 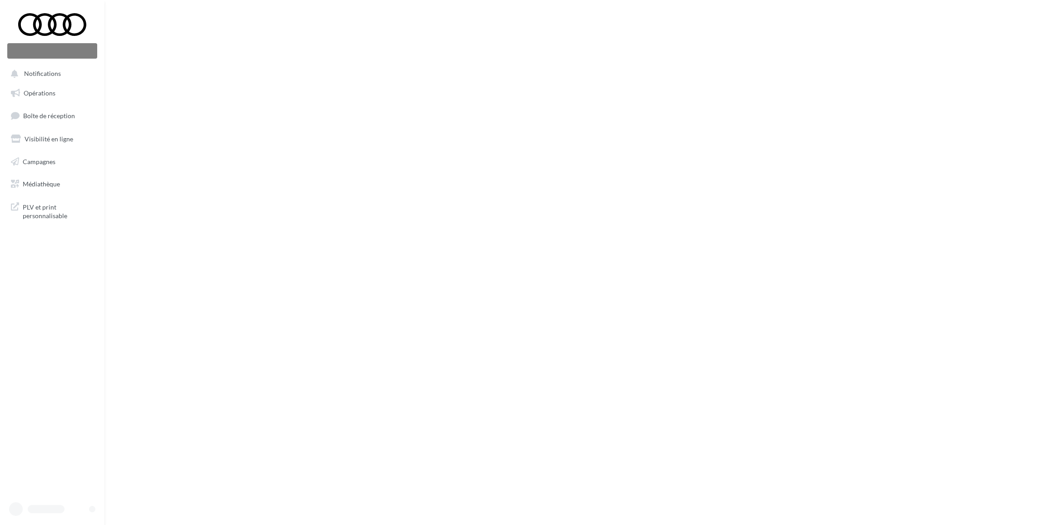 What do you see at coordinates (49, 115) in the screenshot?
I see `span: Boîte de réception` at bounding box center [49, 115].